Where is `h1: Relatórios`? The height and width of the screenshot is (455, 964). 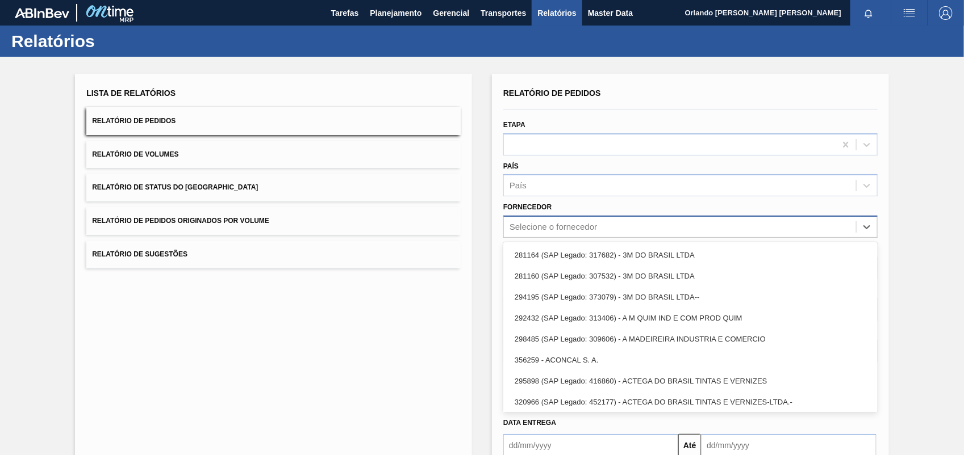
h1: Relatórios is located at coordinates (112, 41).